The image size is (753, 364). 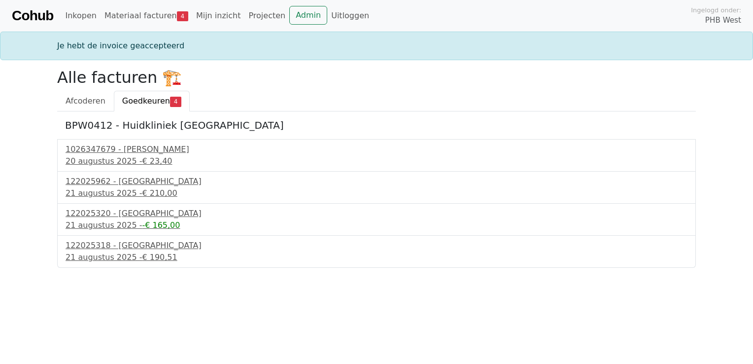 What do you see at coordinates (152, 101) in the screenshot?
I see `a: Goedkeuren4` at bounding box center [152, 101].